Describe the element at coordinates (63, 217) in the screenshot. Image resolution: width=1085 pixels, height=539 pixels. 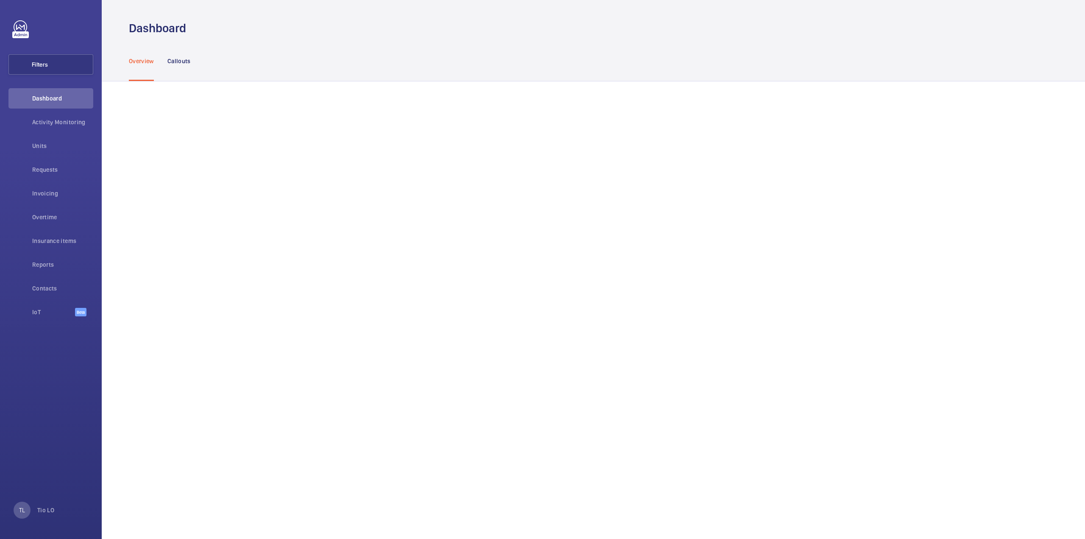
I see `span: Overtime` at that location.